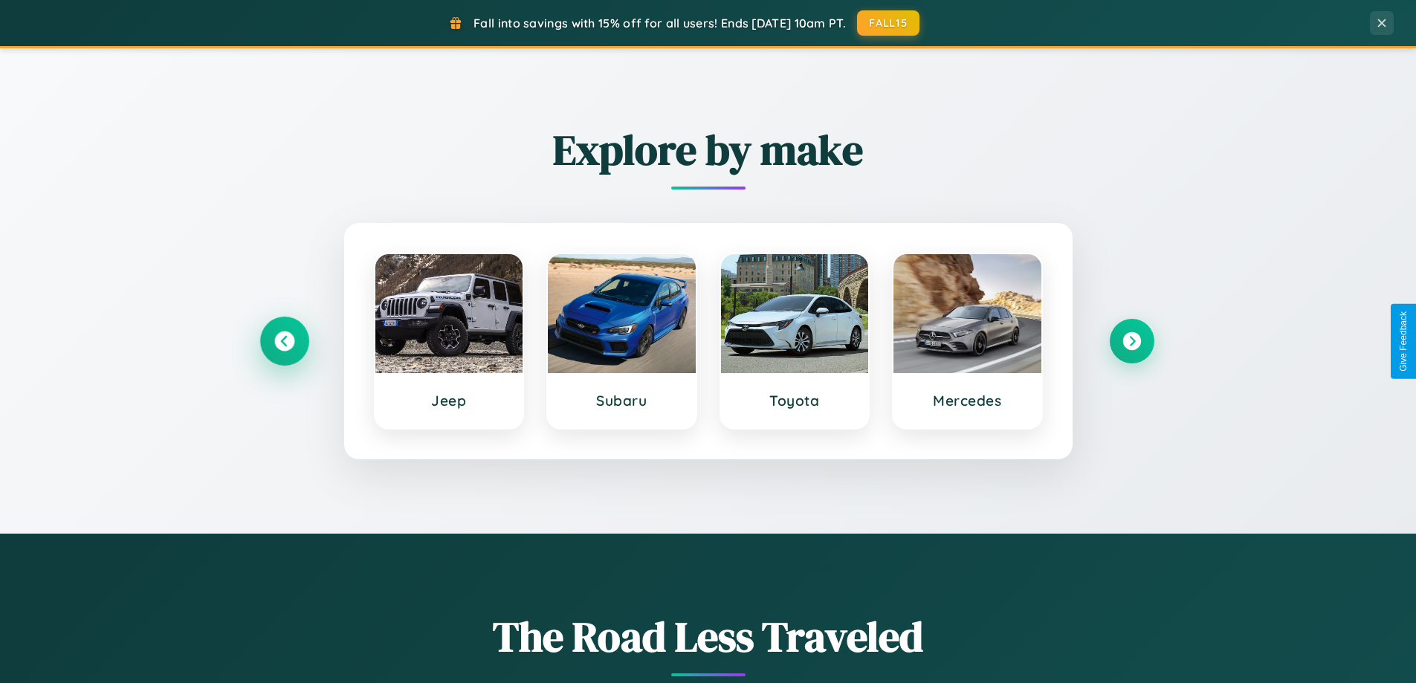  I want to click on h3: Toyota, so click(795, 401).